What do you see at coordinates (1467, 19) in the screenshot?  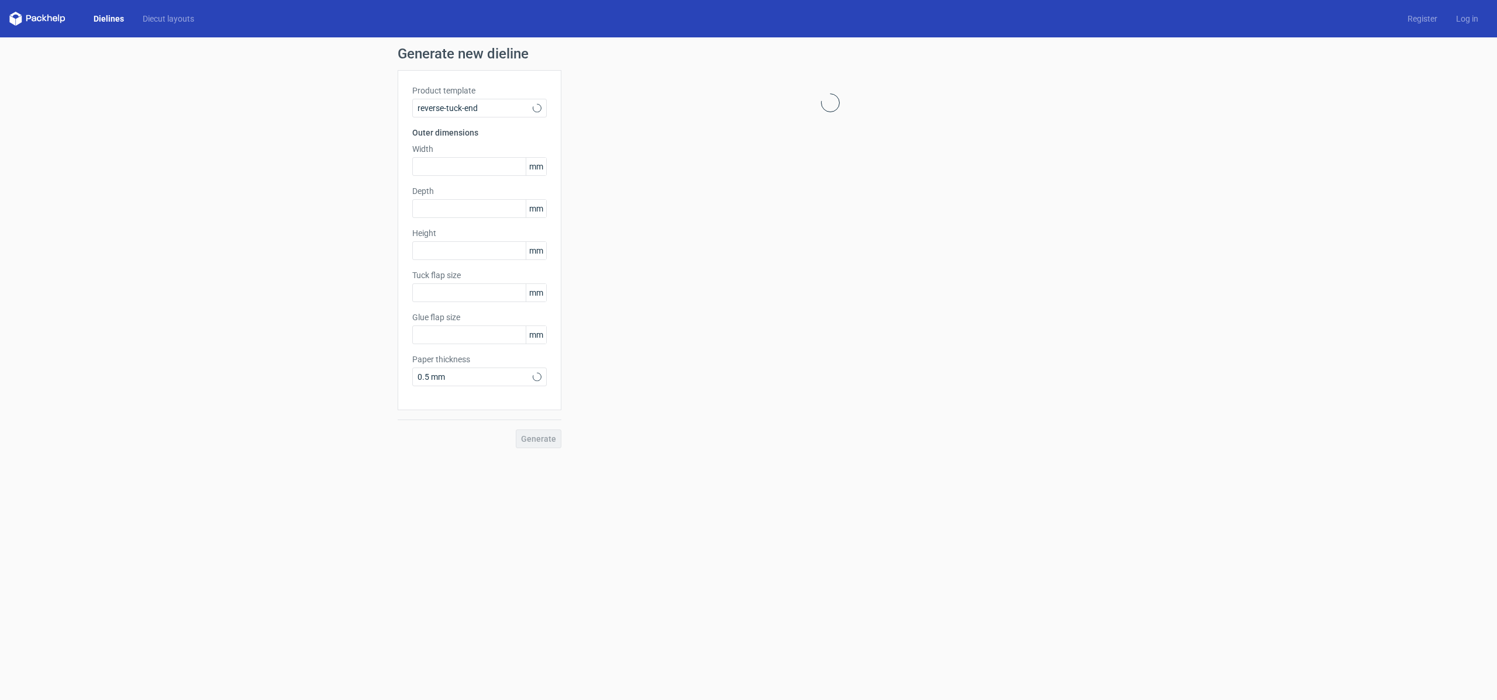 I see `a: Log in` at bounding box center [1467, 19].